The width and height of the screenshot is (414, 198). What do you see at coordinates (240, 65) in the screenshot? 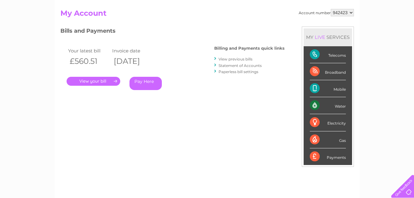
I see `a: Statement of Accounts` at bounding box center [240, 65].